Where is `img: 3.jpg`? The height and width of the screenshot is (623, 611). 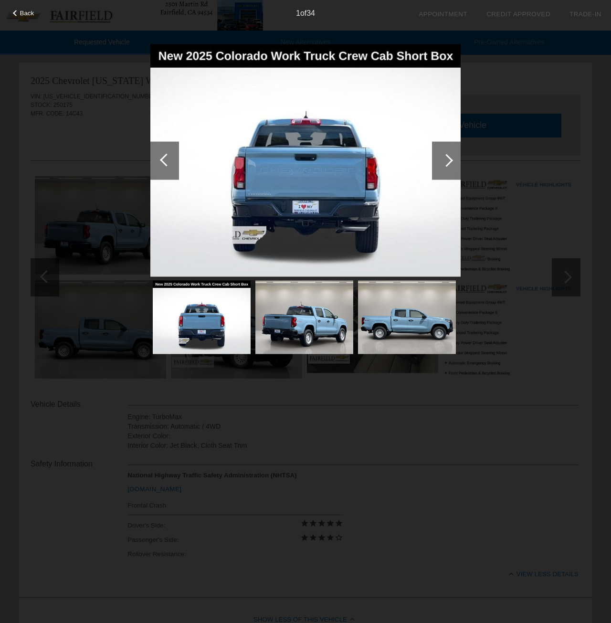 img: 3.jpg is located at coordinates (407, 317).